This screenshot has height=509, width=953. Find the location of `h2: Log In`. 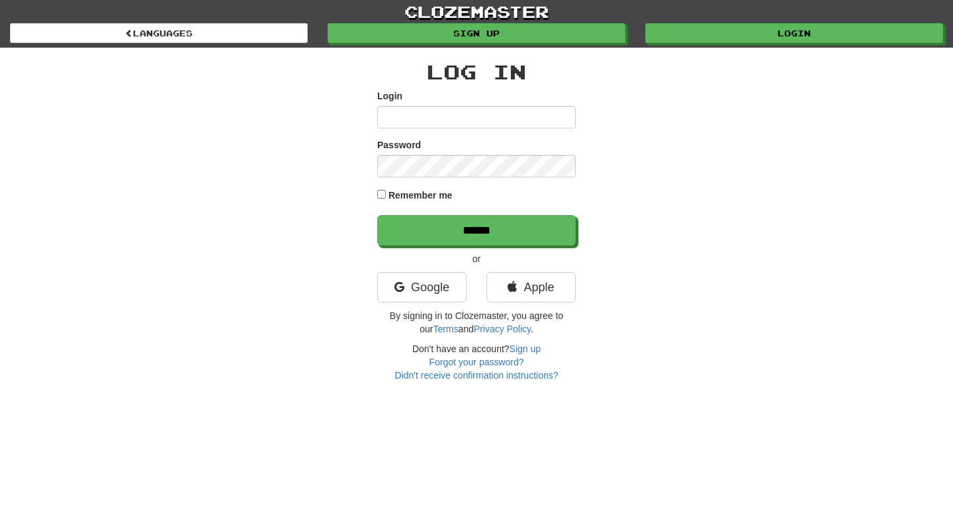

h2: Log In is located at coordinates (477, 71).